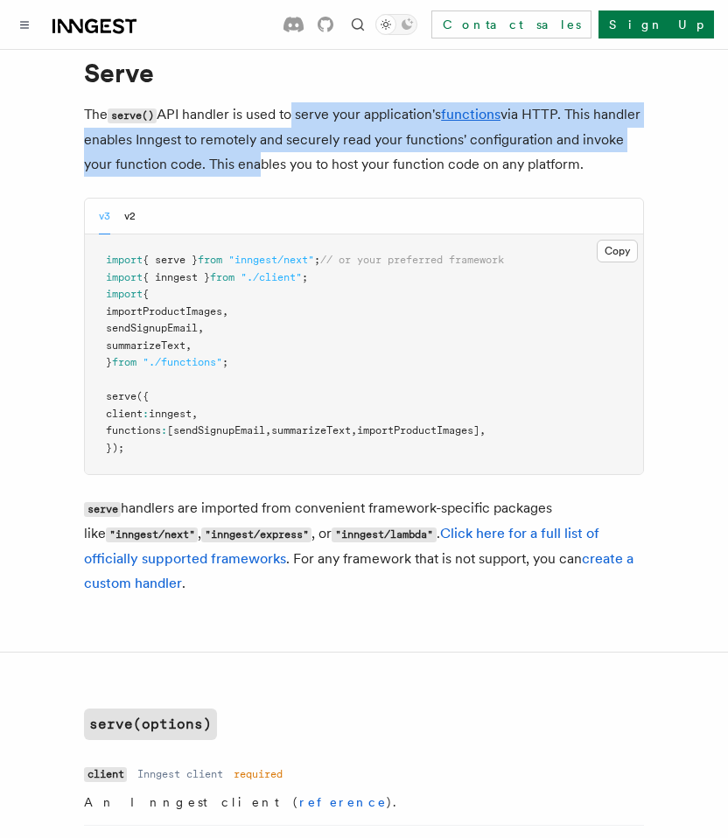 The height and width of the screenshot is (838, 728). I want to click on code: serve(), so click(132, 115).